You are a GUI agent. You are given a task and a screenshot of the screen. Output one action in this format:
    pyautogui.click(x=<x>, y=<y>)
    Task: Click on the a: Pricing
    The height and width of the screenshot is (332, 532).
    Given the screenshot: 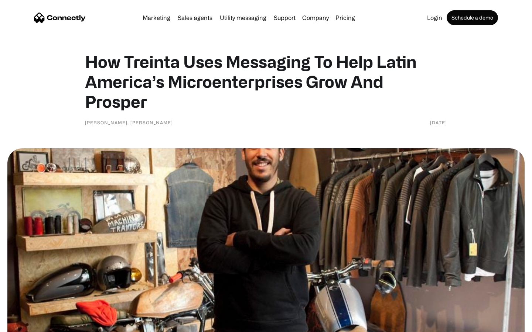 What is the action you would take?
    pyautogui.click(x=345, y=18)
    